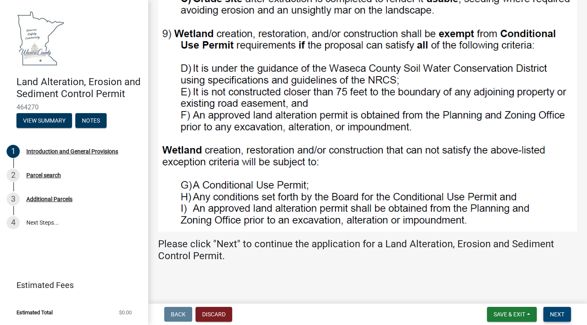  I want to click on button: Save & Exit, so click(512, 315).